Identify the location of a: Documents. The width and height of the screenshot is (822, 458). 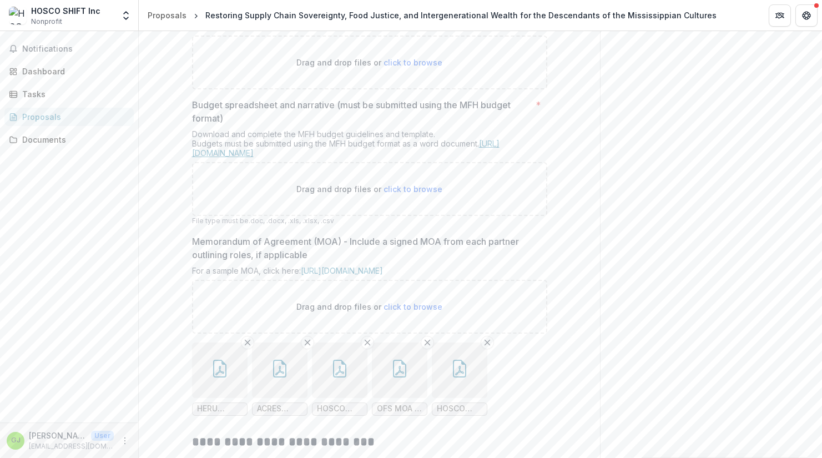
(69, 139).